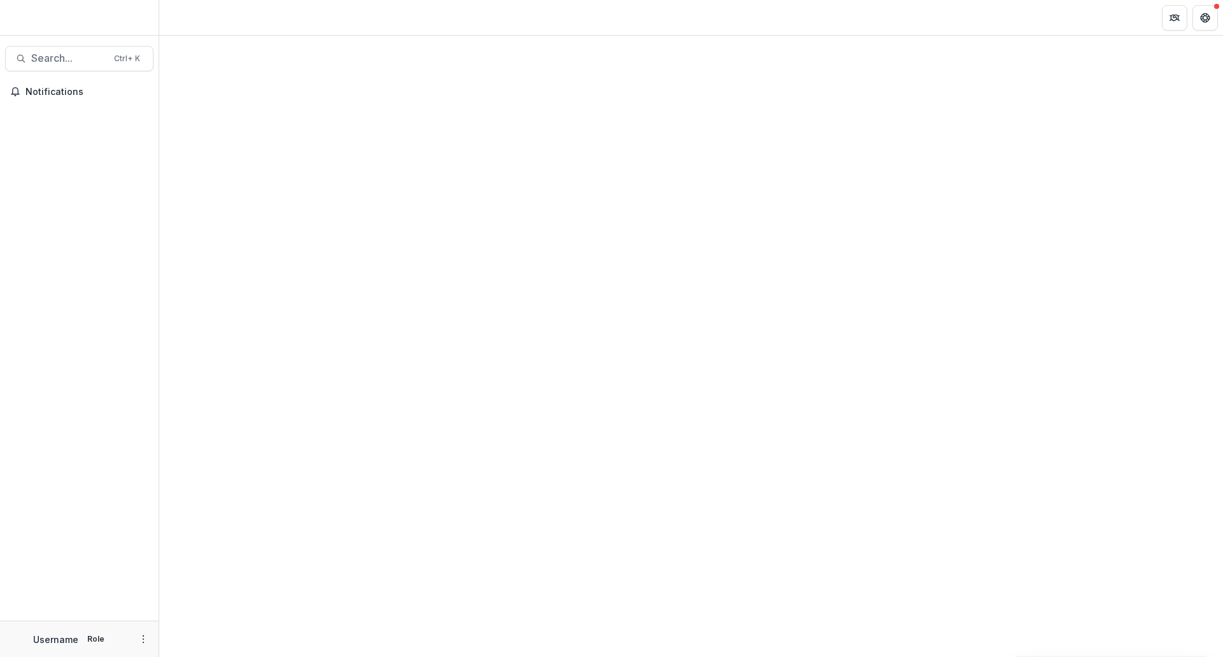 The width and height of the screenshot is (1223, 657). I want to click on button: Partners, so click(1175, 18).